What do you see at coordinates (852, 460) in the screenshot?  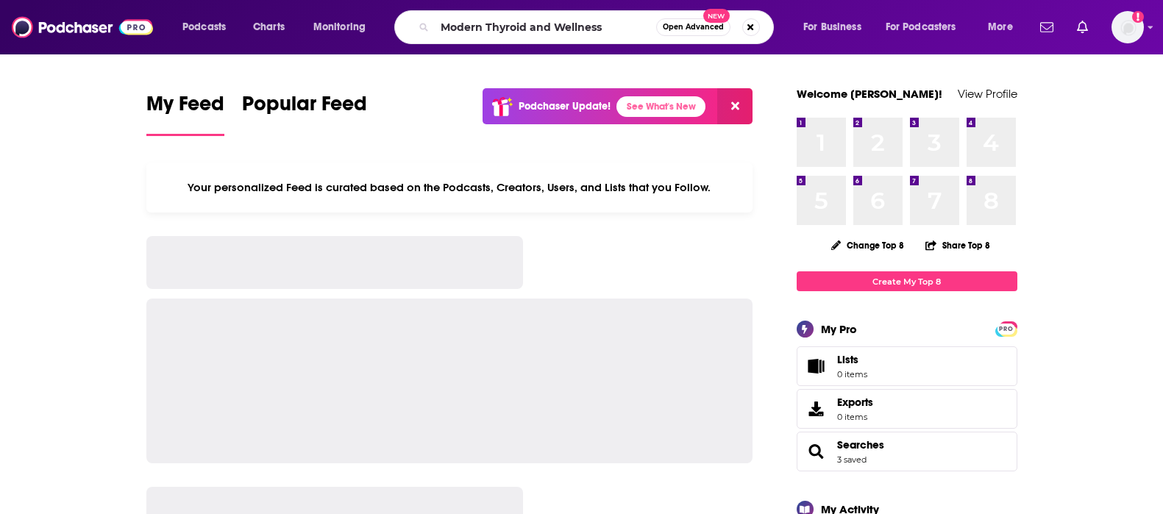 I see `a: 3 saved` at bounding box center [852, 460].